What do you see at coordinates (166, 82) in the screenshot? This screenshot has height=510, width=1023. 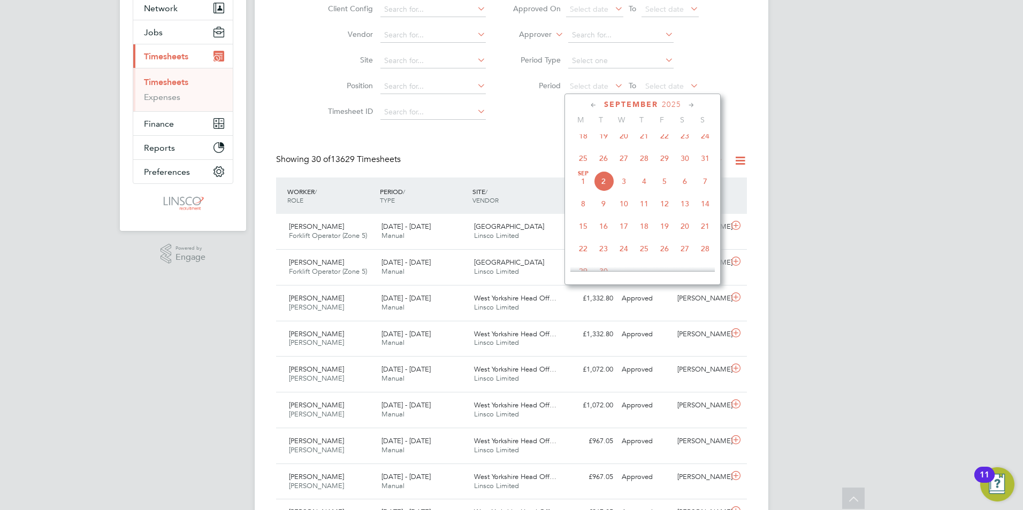 I see `a: Timesheets` at bounding box center [166, 82].